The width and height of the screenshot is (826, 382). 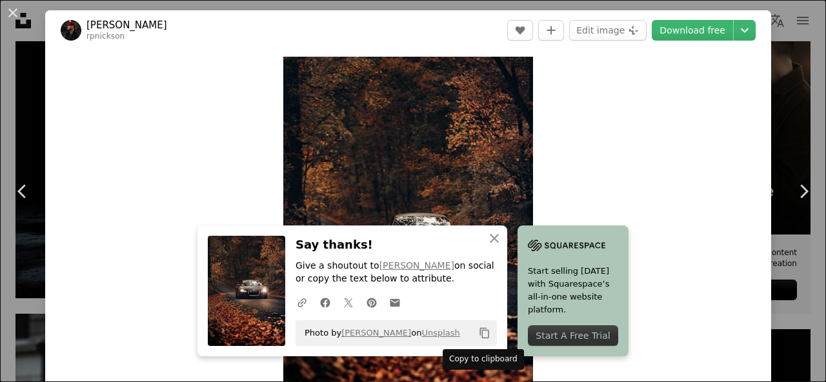 I want to click on button: Edit image, so click(x=608, y=30).